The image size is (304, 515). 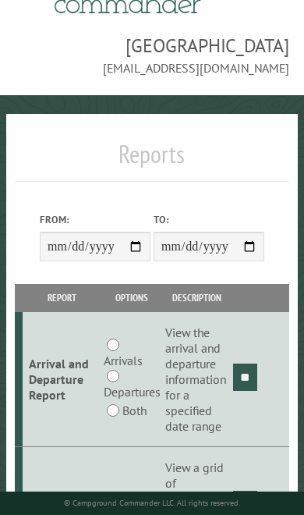 What do you see at coordinates (95, 219) in the screenshot?
I see `label: From:` at bounding box center [95, 219].